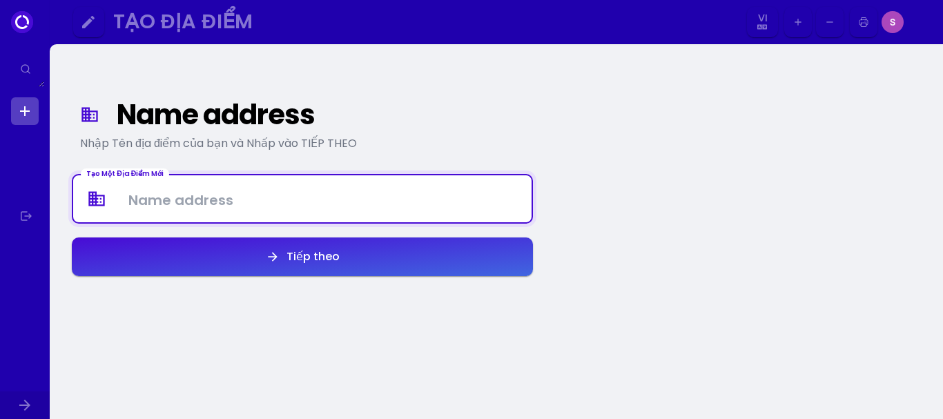 Image resolution: width=943 pixels, height=419 pixels. Describe the element at coordinates (313, 256) in the screenshot. I see `font: Tiếp theo` at that location.